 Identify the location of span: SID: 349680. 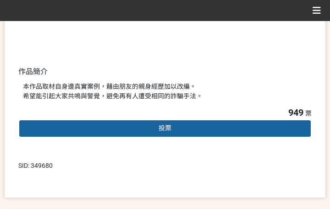
(35, 166).